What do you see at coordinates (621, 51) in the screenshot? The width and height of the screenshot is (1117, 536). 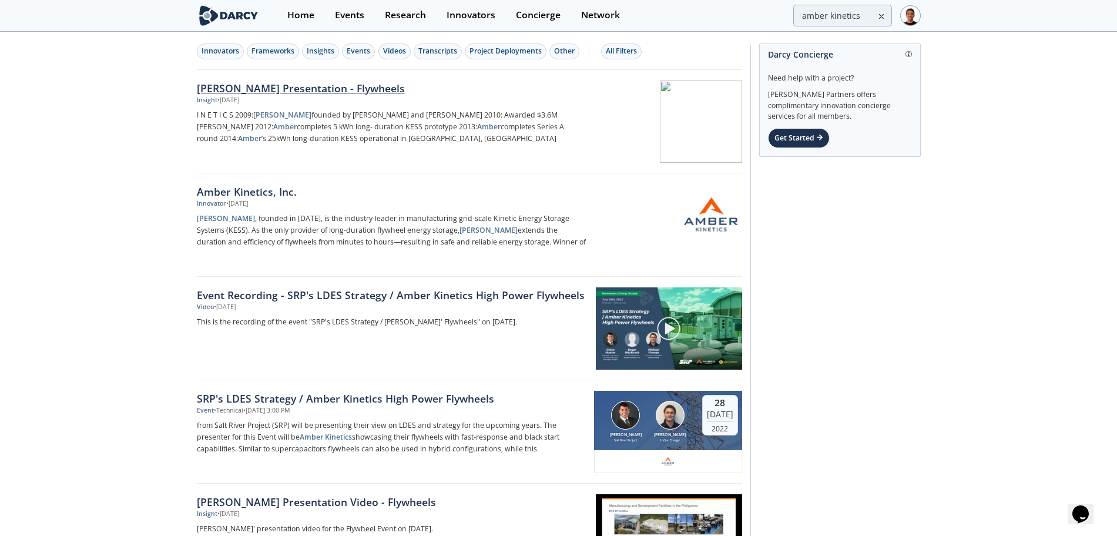 I see `div: All Filters` at bounding box center [621, 51].